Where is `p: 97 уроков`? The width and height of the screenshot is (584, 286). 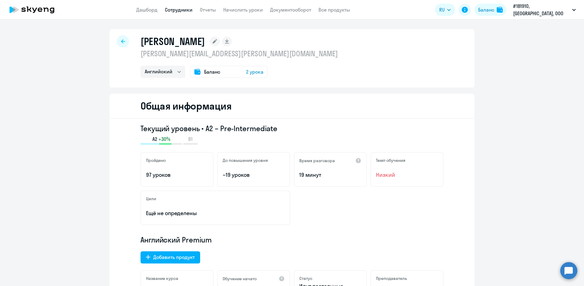 p: 97 уроков is located at coordinates (177, 175).